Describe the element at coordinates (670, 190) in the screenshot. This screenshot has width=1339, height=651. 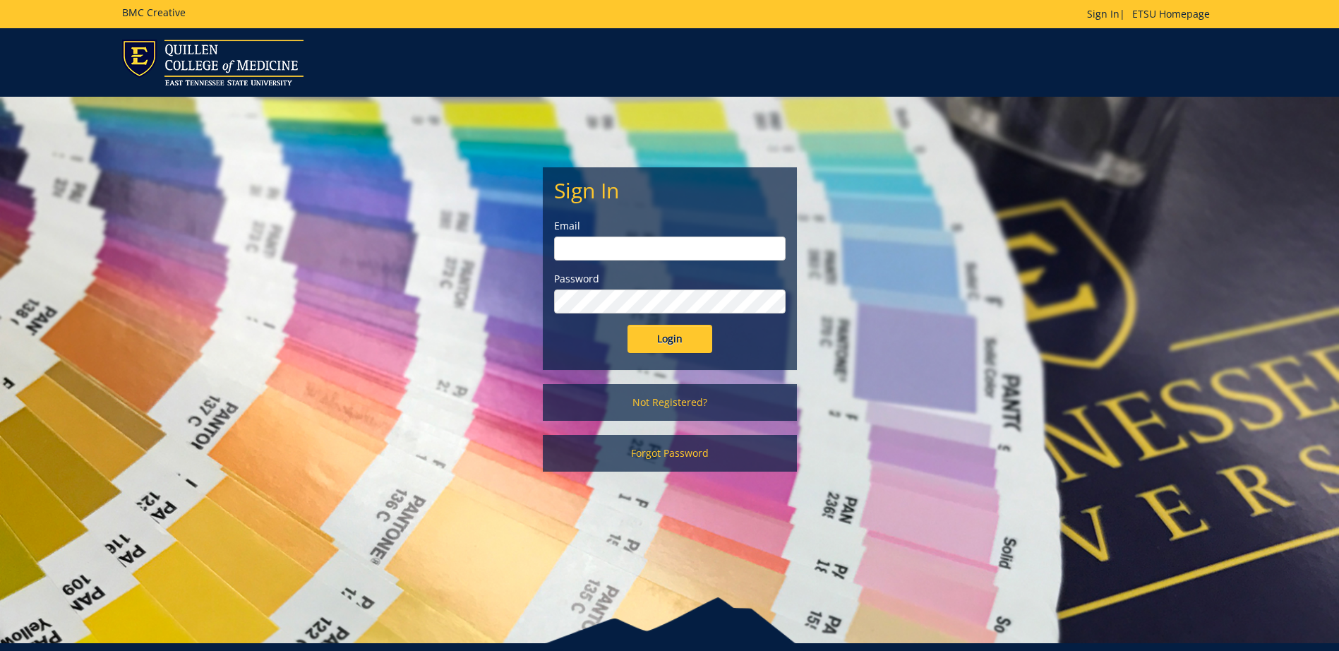
I see `h2: Sign In` at that location.